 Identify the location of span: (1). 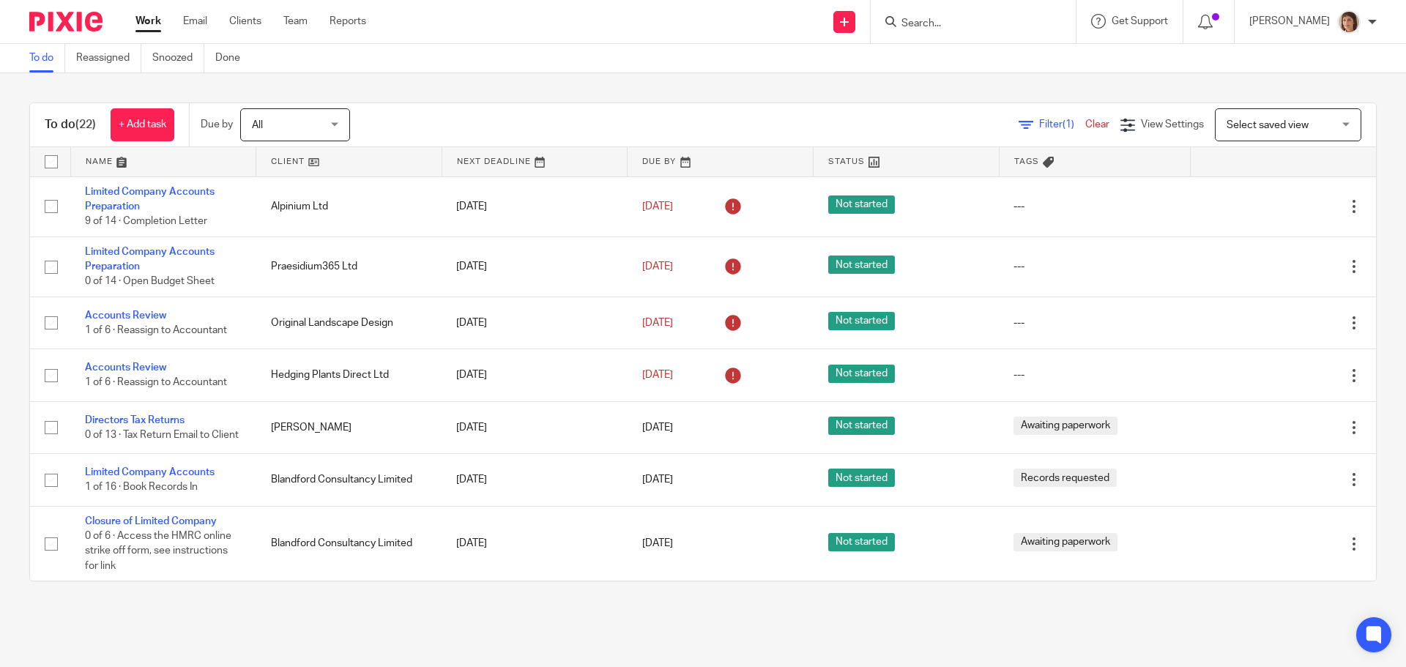
(1068, 124).